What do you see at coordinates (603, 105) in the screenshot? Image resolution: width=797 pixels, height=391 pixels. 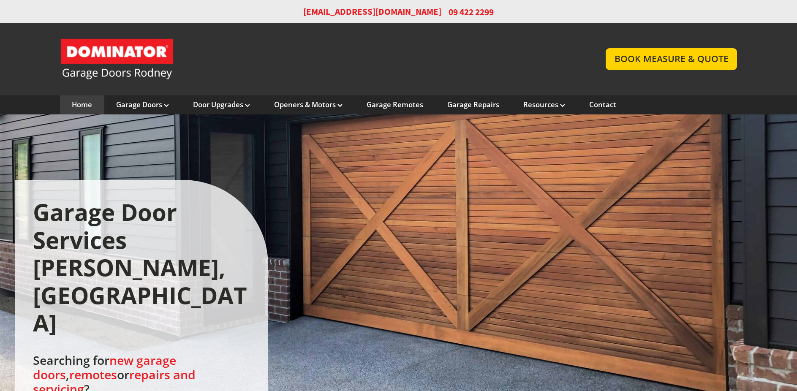 I see `a: Contact` at bounding box center [603, 105].